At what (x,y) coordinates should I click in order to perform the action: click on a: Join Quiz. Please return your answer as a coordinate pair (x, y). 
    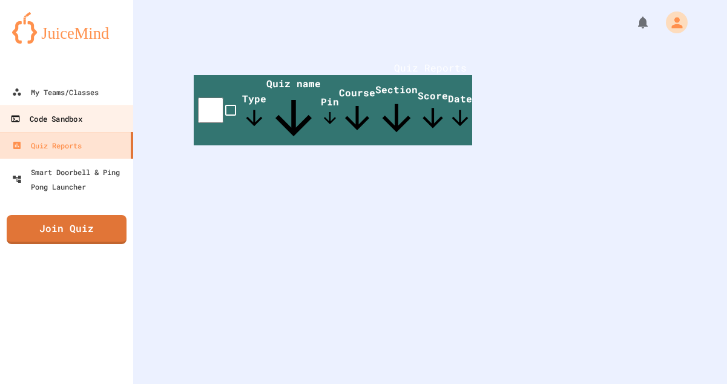
    Looking at the image, I should click on (67, 229).